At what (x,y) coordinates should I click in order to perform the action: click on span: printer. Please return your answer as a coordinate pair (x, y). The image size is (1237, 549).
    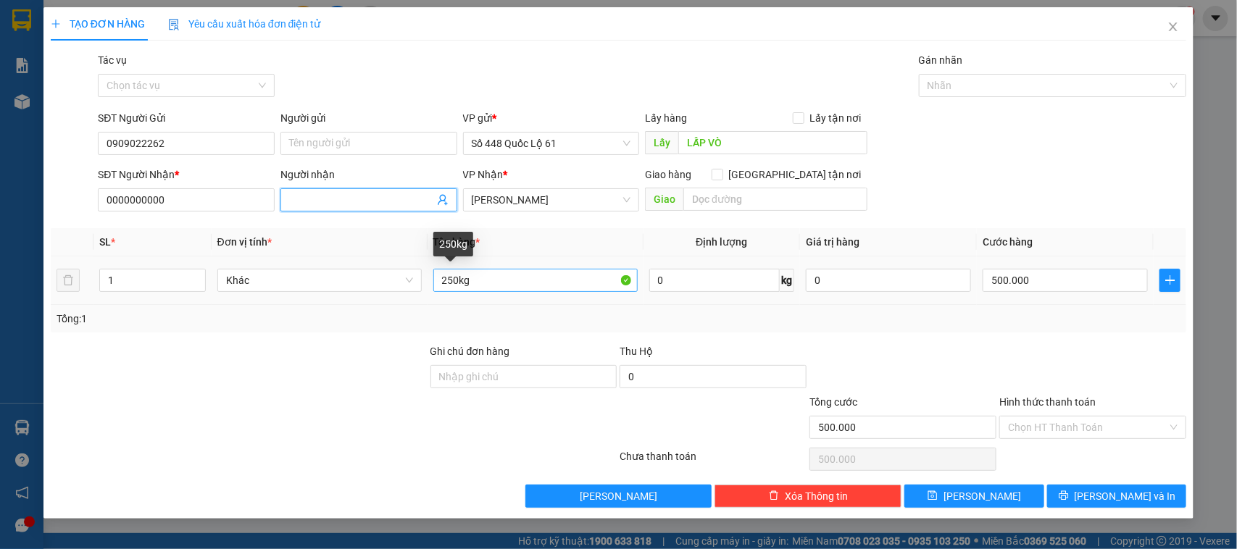
    Looking at the image, I should click on (1064, 496).